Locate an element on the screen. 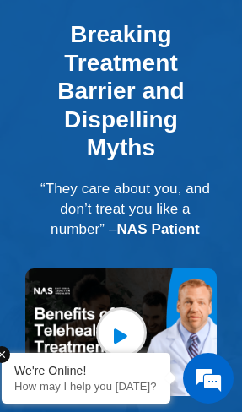  h2: Breaking Treatment Barrier and Dispelling Myths is located at coordinates (121, 91).